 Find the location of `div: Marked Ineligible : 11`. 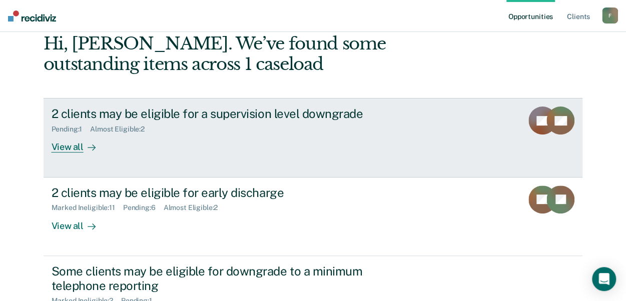

div: Marked Ineligible : 11 is located at coordinates (87, 208).